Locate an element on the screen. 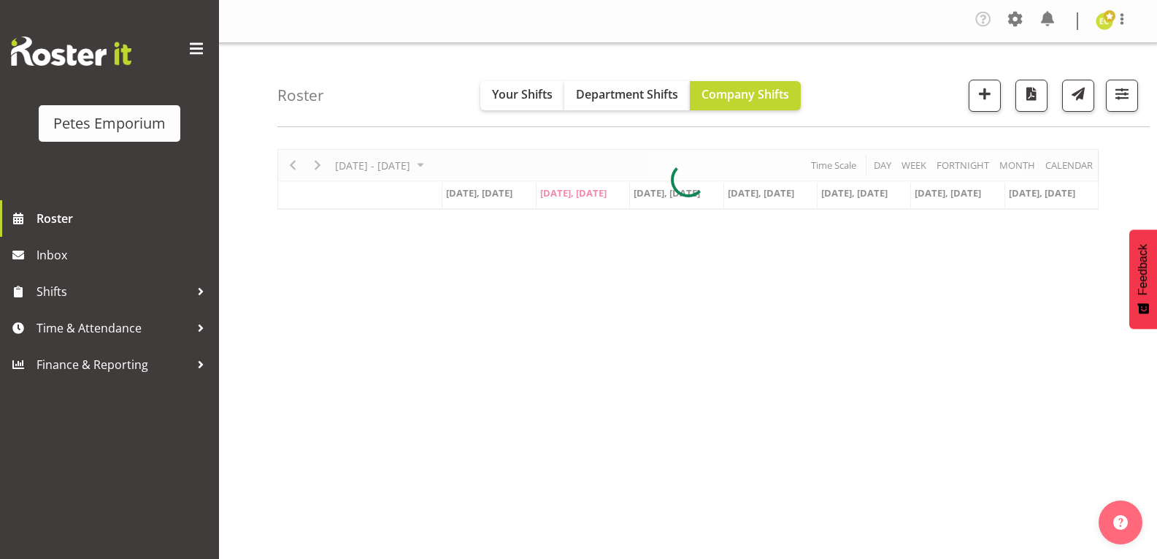  h4: Roster is located at coordinates (301, 95).